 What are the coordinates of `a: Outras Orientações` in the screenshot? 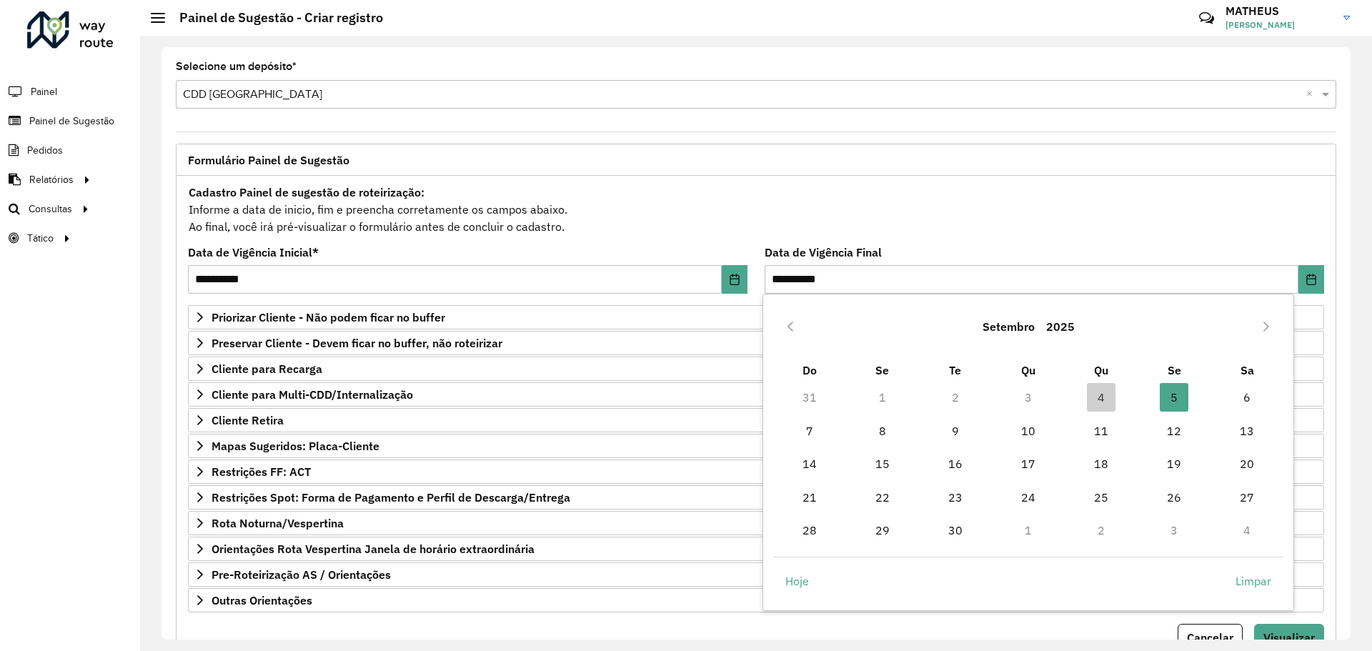 It's located at (756, 600).